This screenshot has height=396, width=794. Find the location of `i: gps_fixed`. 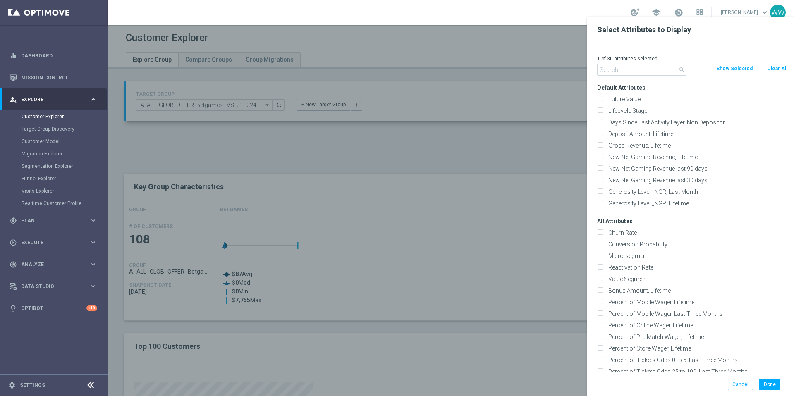

i: gps_fixed is located at coordinates (13, 221).